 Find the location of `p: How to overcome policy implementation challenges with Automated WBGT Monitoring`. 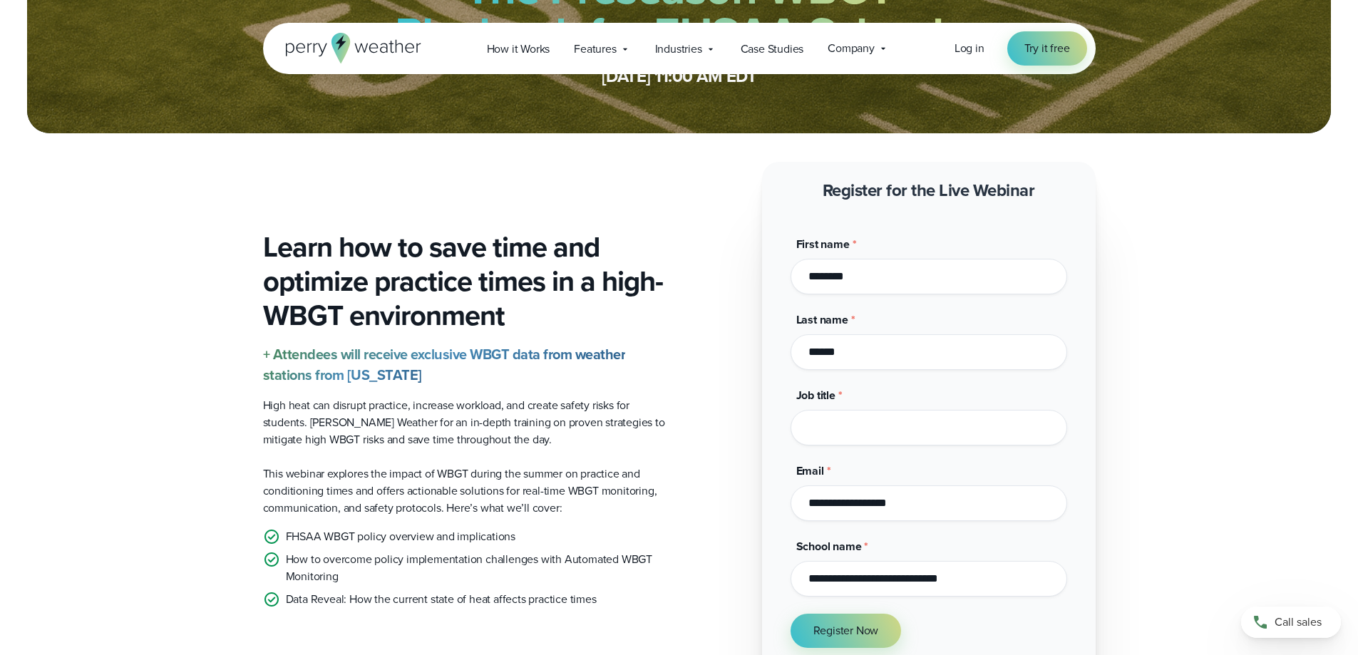

p: How to overcome policy implementation challenges with Automated WBGT Monitoring is located at coordinates (477, 568).